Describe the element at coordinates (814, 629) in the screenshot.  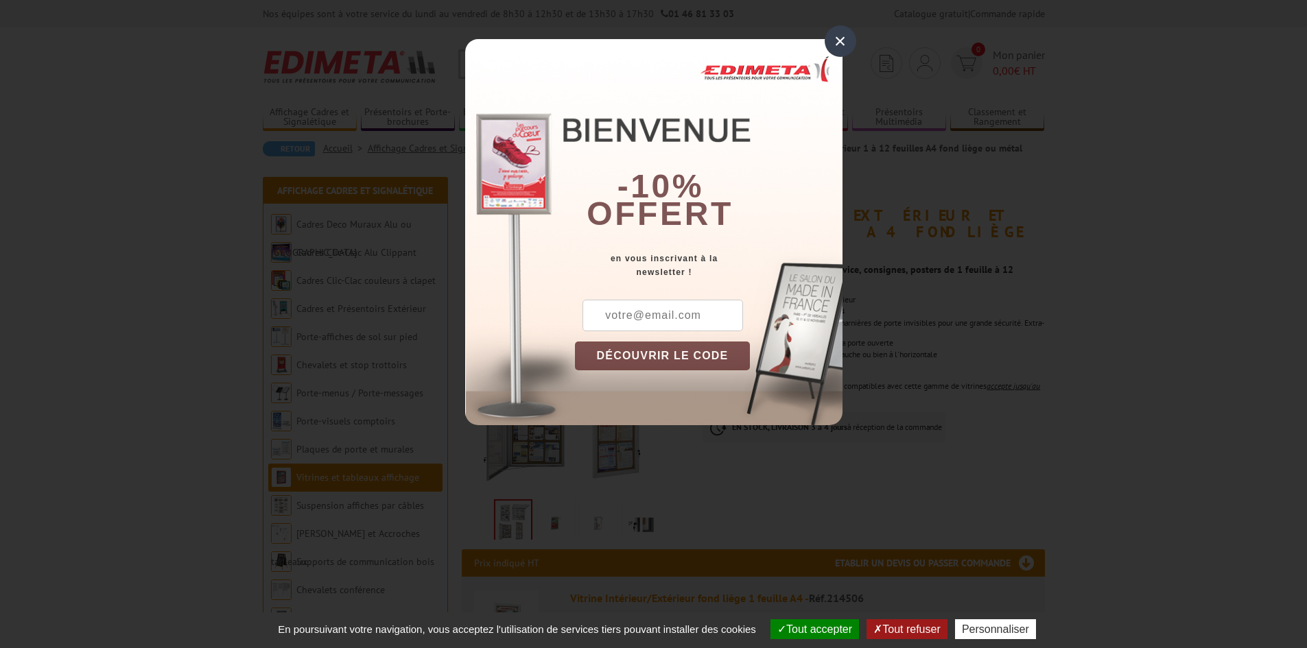
I see `button: Tout accepter` at that location.